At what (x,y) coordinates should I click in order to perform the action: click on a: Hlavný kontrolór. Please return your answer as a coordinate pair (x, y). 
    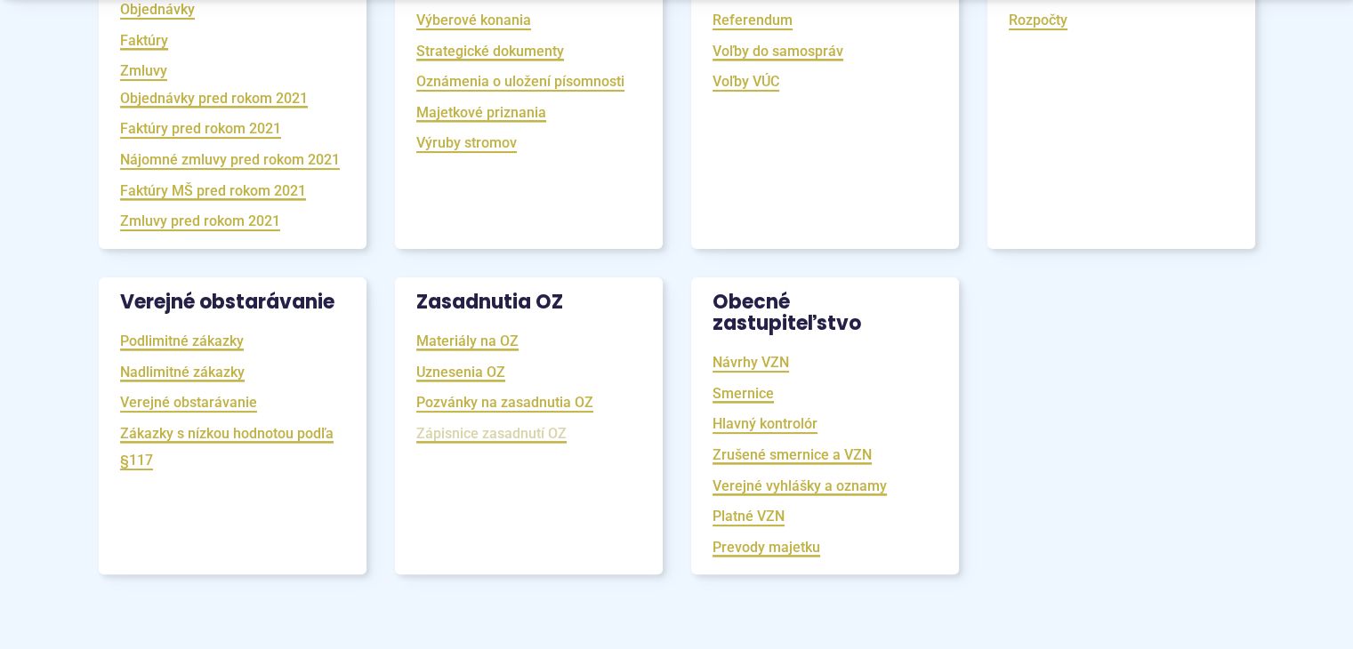
    Looking at the image, I should click on (765, 423).